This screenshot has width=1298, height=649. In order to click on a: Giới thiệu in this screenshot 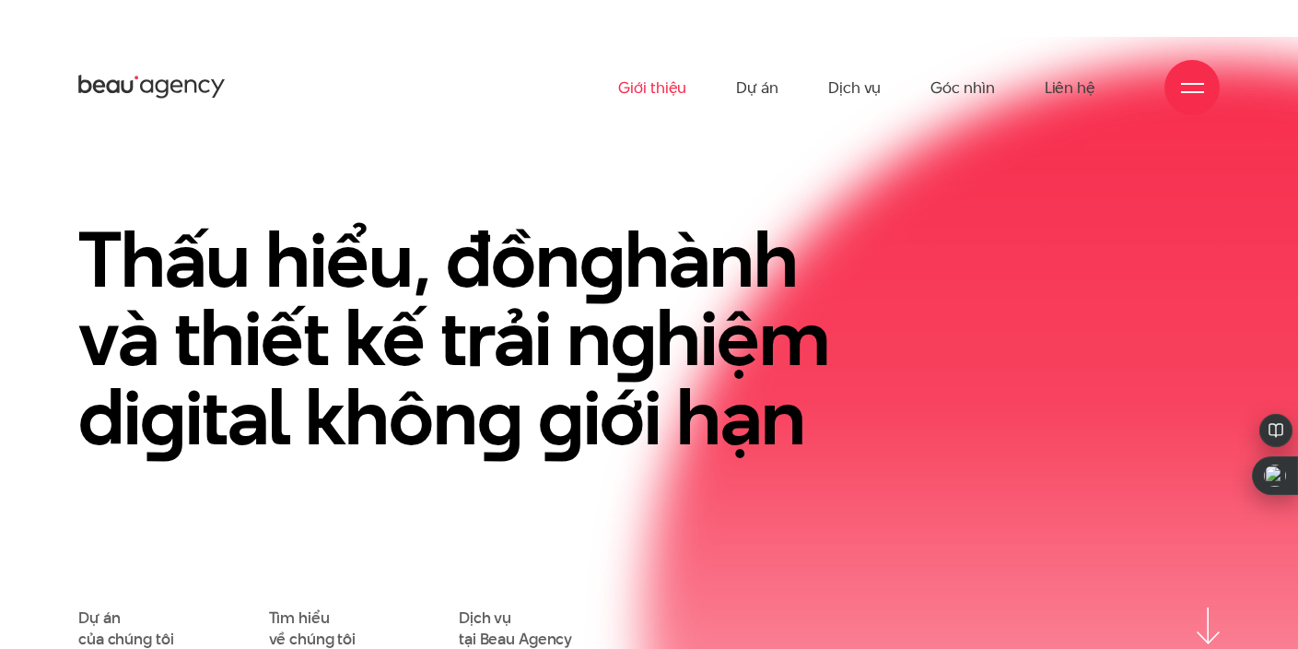, I will do `click(652, 88)`.